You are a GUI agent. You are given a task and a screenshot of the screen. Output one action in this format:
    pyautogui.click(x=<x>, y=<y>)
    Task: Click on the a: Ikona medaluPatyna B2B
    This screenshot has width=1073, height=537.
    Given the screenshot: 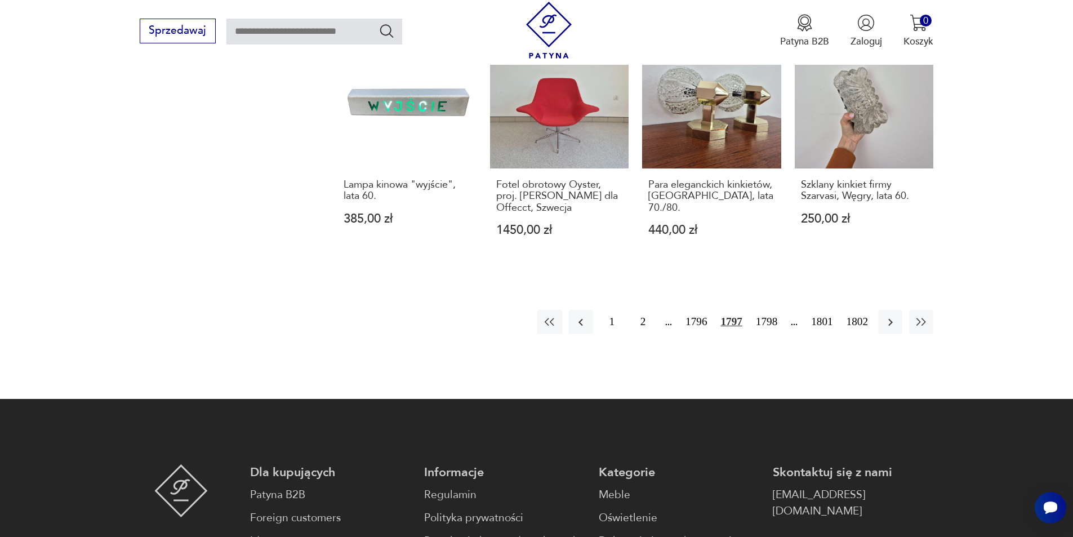 What is the action you would take?
    pyautogui.click(x=804, y=31)
    